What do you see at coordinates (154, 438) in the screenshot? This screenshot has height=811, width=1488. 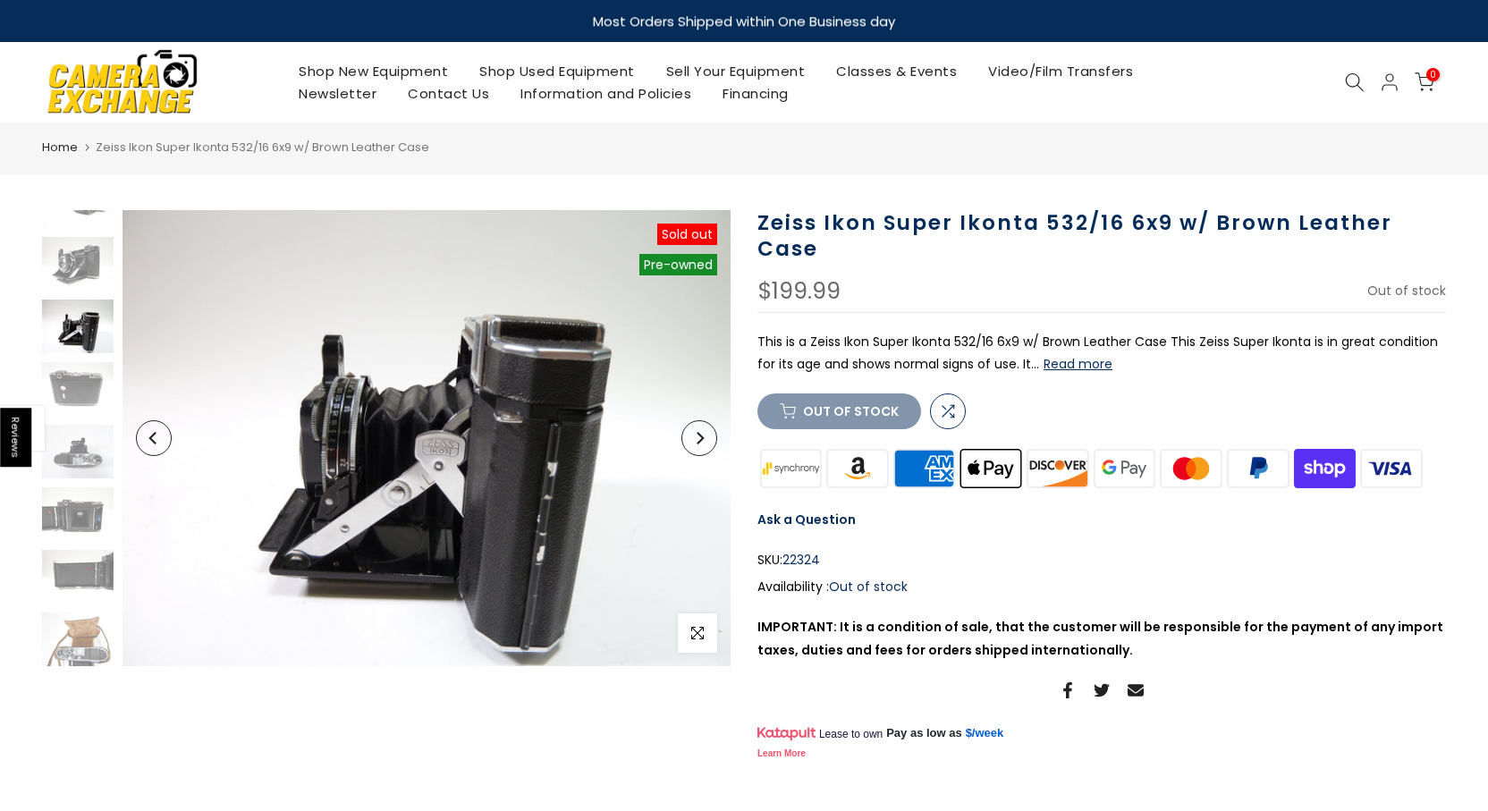 I see `button: Previous` at bounding box center [154, 438].